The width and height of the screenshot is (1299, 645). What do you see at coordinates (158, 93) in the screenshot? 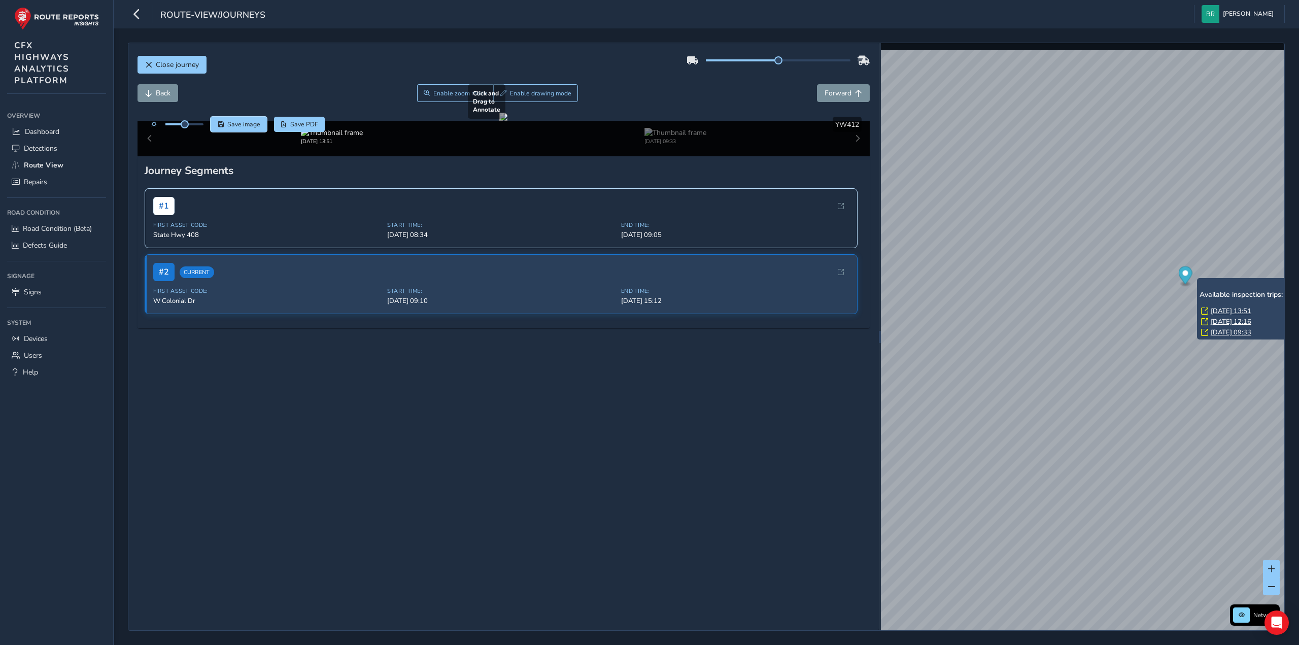
I see `button: Back` at bounding box center [158, 93].